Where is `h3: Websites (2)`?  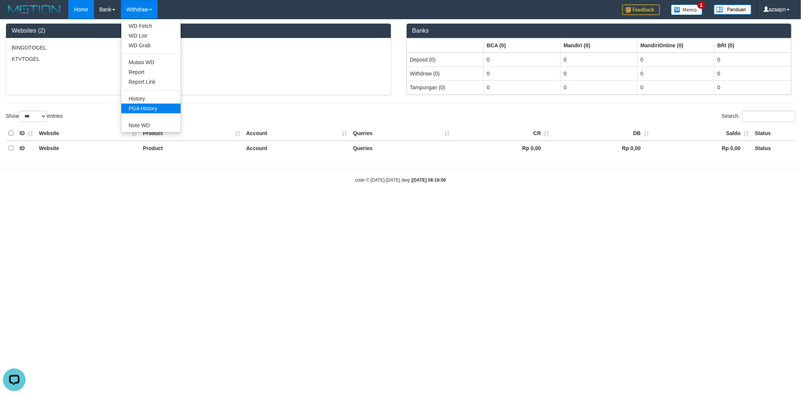
h3: Websites (2) is located at coordinates (198, 31).